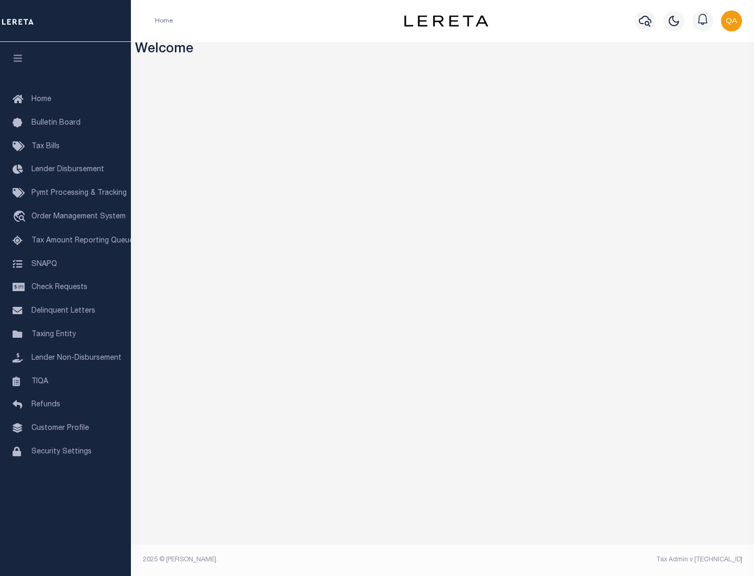 The width and height of the screenshot is (754, 576). What do you see at coordinates (40, 381) in the screenshot?
I see `span: TIQA` at bounding box center [40, 381].